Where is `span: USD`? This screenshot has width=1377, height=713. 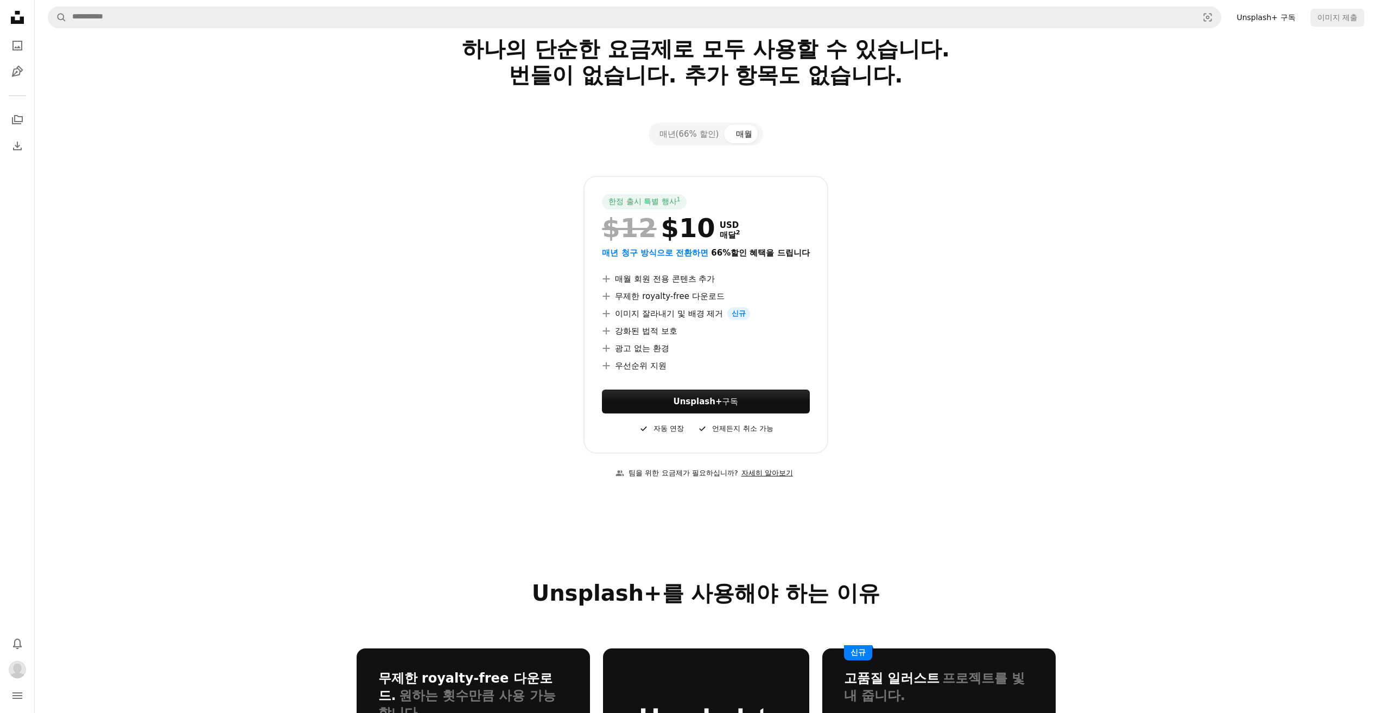 span: USD is located at coordinates (730, 225).